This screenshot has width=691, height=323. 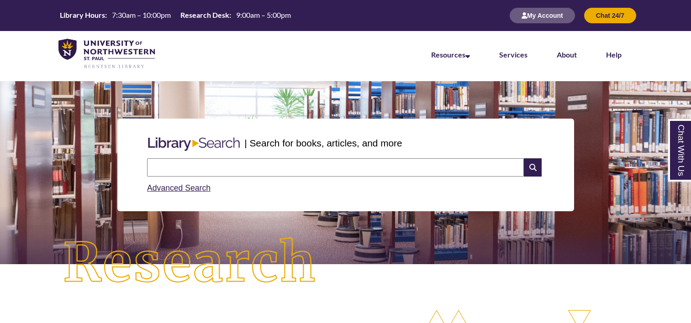 I want to click on i: Search, so click(x=533, y=168).